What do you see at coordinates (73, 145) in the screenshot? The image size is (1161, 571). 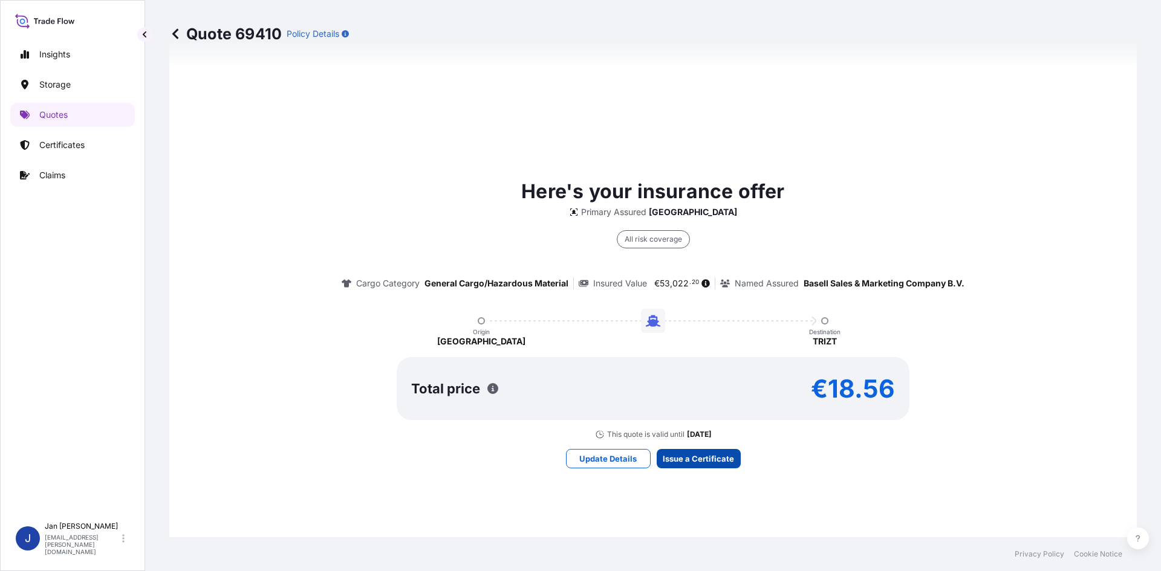 I see `a: Certificates` at bounding box center [73, 145].